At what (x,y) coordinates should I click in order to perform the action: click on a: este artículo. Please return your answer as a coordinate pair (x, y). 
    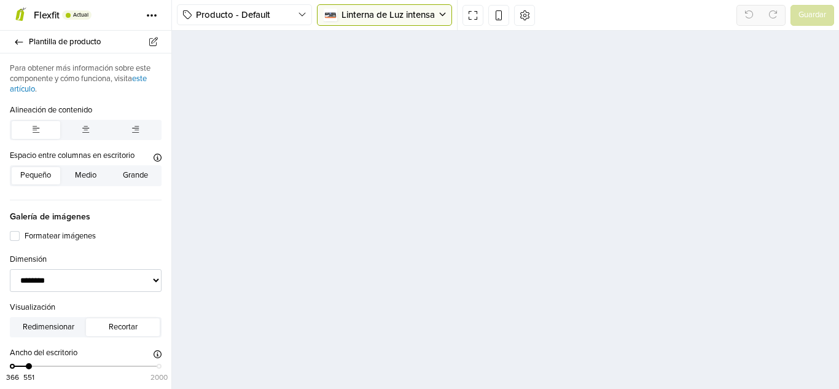
    Looking at the image, I should click on (78, 84).